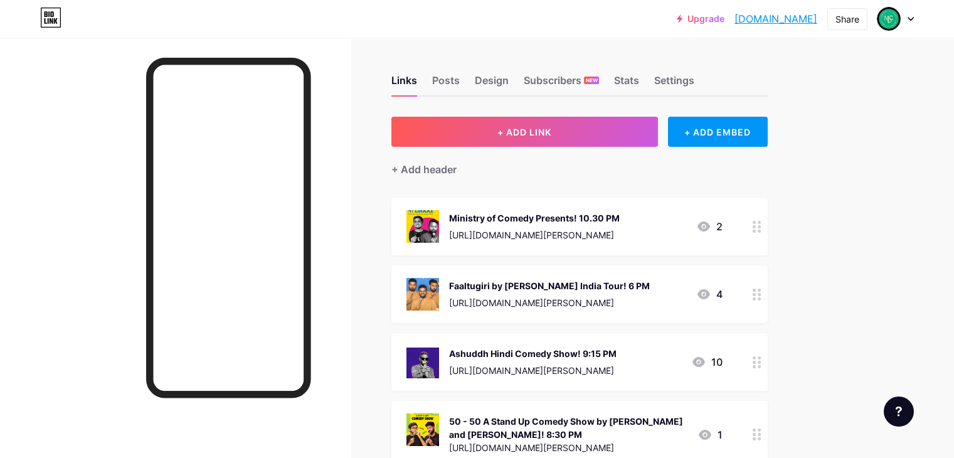 The height and width of the screenshot is (458, 954). What do you see at coordinates (675, 84) in the screenshot?
I see `div: Settings` at bounding box center [675, 84].